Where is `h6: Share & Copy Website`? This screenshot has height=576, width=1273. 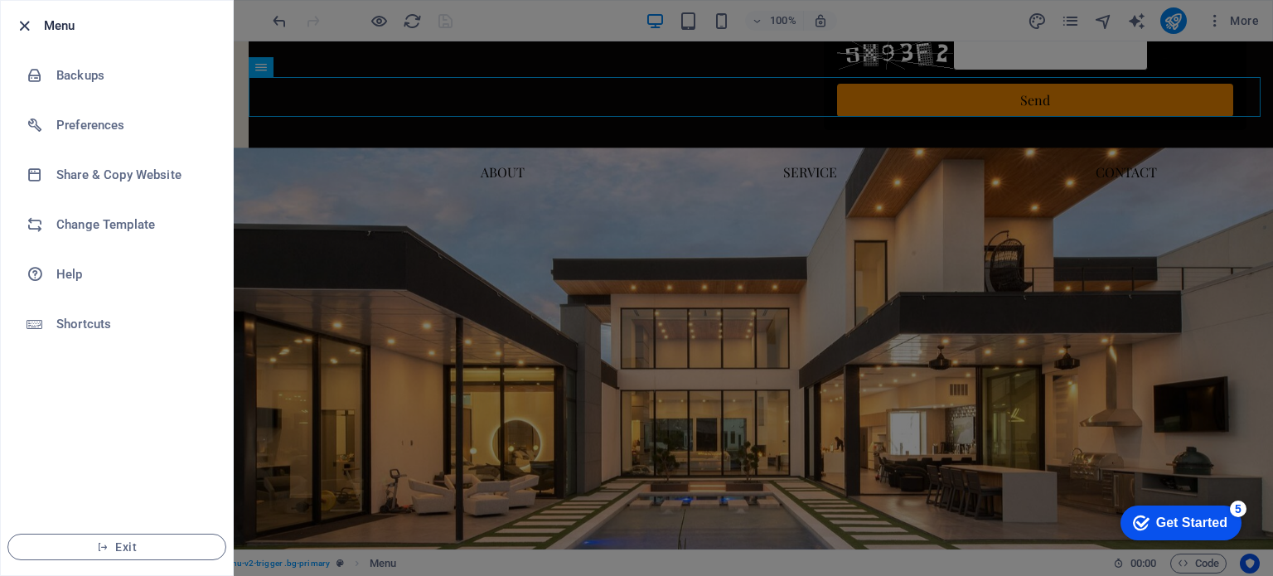
h6: Share & Copy Website is located at coordinates (133, 175).